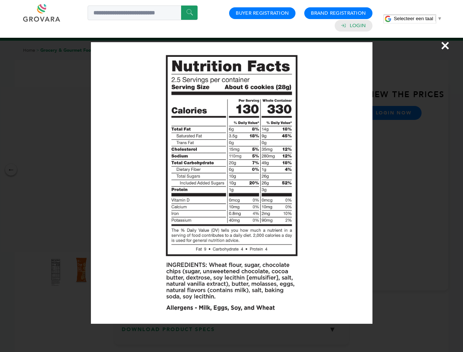 This screenshot has height=352, width=463. What do you see at coordinates (339, 13) in the screenshot?
I see `a: Brand Registration` at bounding box center [339, 13].